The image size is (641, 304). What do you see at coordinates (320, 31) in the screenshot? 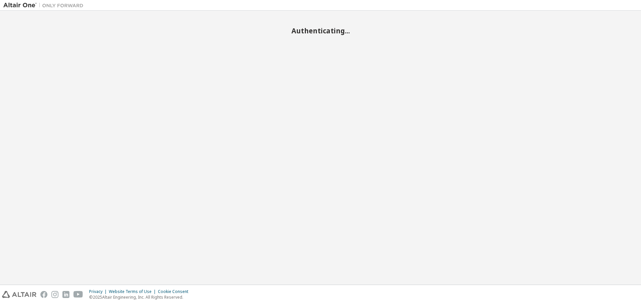
I see `h2: Authenticating...` at bounding box center [320, 31].